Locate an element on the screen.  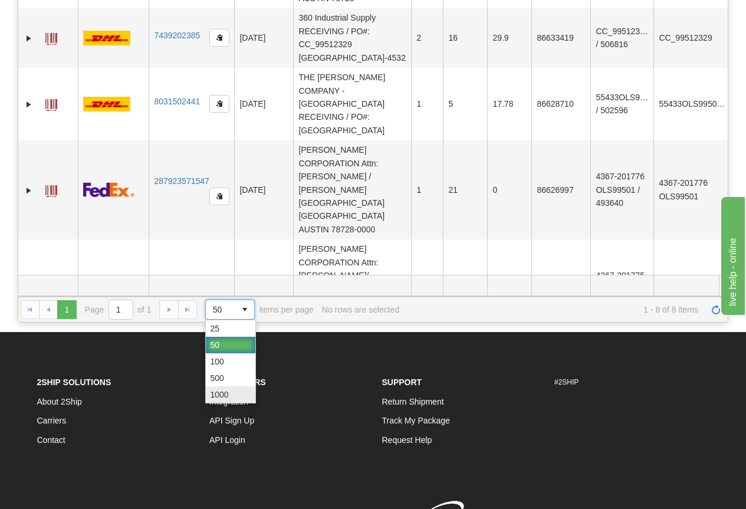
span: Page of 1 is located at coordinates (118, 310).